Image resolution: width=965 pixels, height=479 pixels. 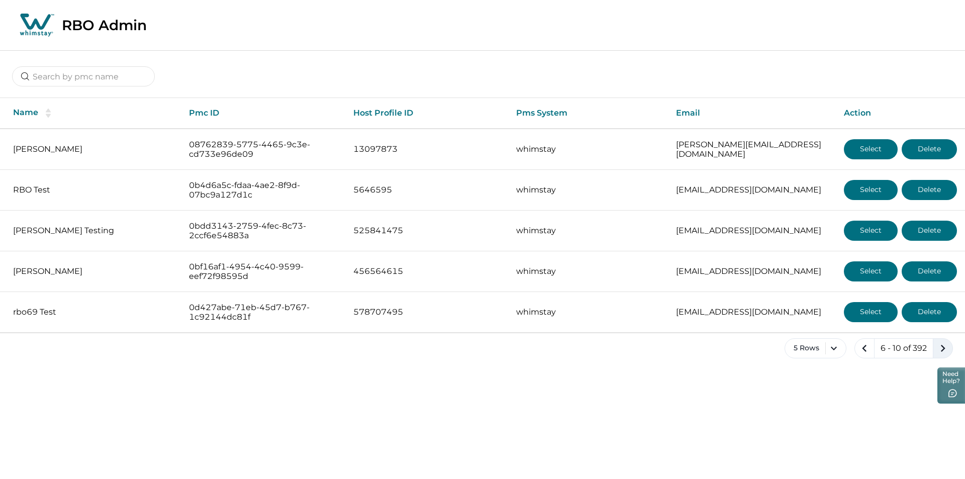 I want to click on p: 525841475, so click(x=427, y=231).